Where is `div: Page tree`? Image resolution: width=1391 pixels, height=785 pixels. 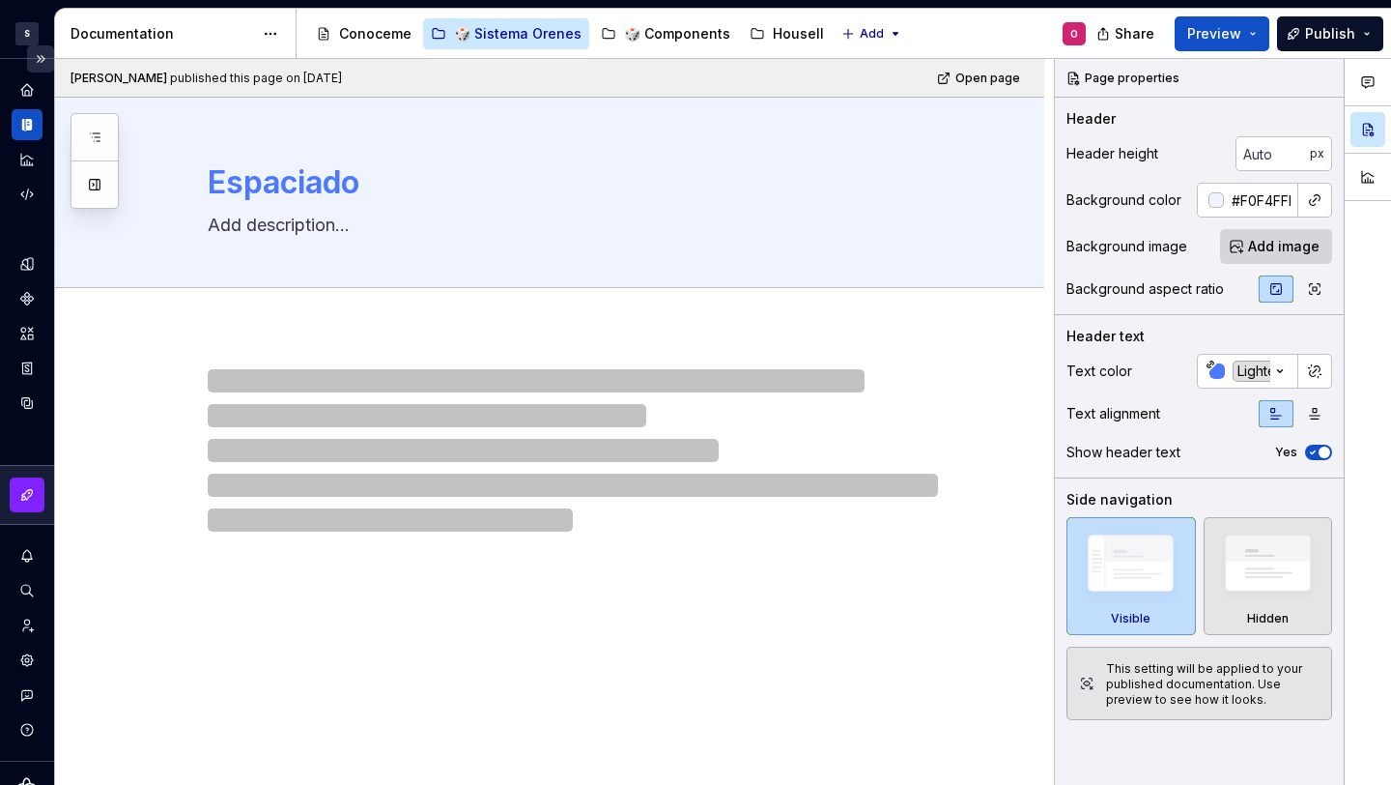 div: Page tree is located at coordinates (570, 34).